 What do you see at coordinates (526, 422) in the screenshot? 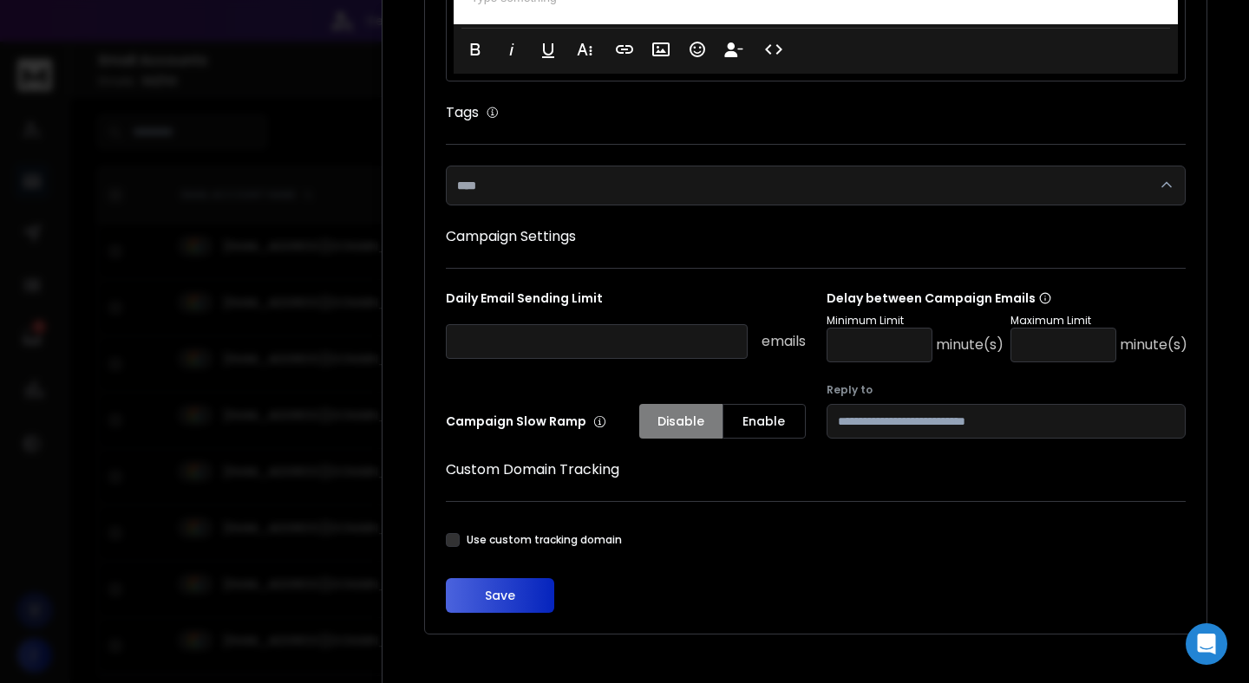
I see `p: Campaign Slow Ramp` at bounding box center [526, 422].